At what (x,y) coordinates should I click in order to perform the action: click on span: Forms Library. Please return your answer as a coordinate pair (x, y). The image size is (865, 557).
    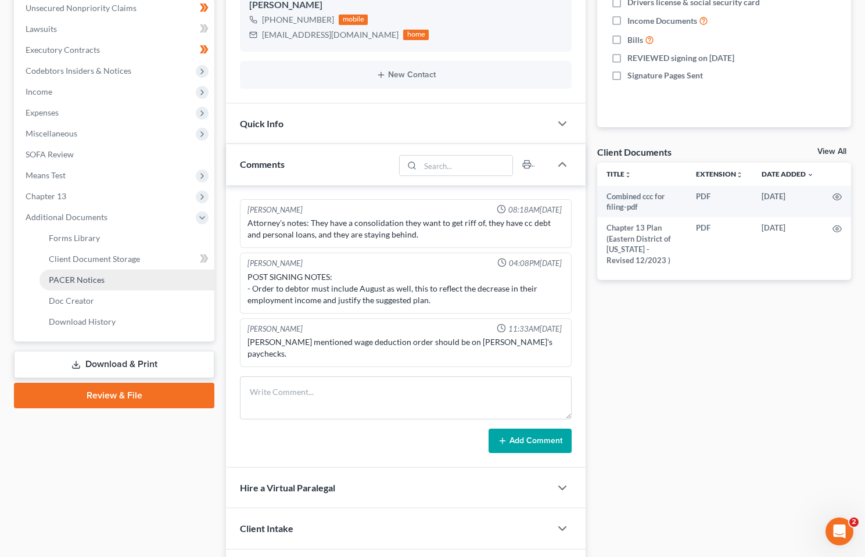
    Looking at the image, I should click on (74, 238).